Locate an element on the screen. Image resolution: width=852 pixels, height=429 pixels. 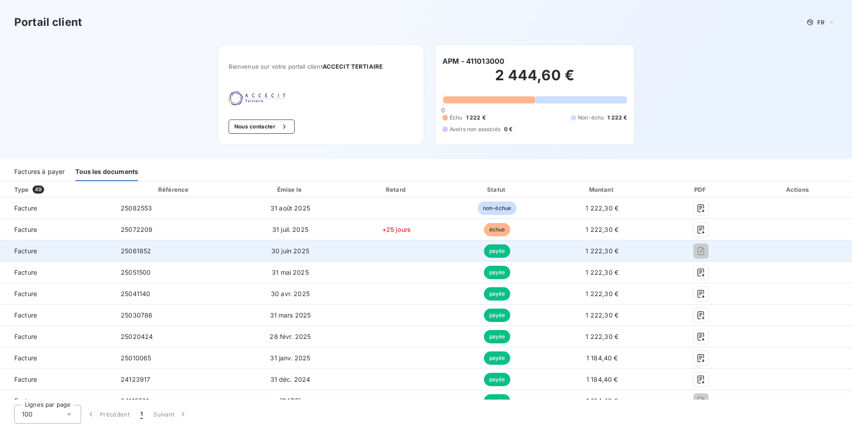
span: 25030786 is located at coordinates (136, 314).